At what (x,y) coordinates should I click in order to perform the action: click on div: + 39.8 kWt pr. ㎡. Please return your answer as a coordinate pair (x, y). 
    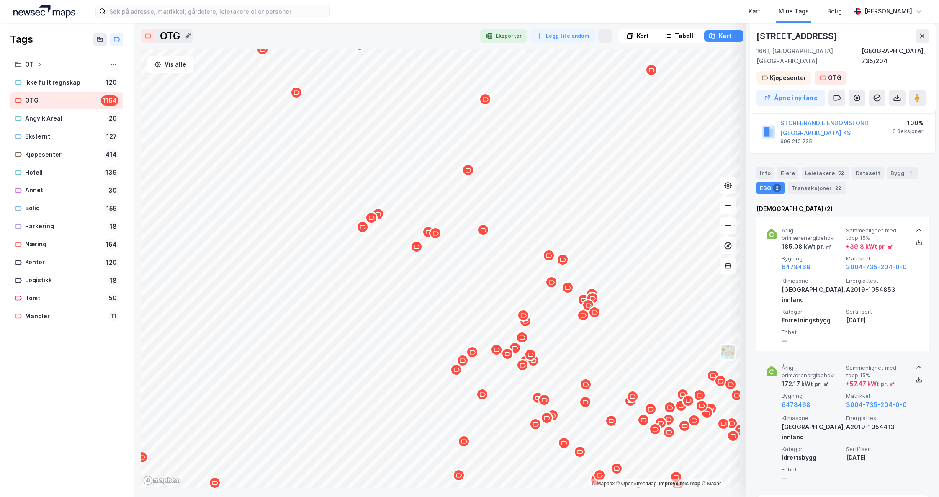
    Looking at the image, I should click on (870, 247).